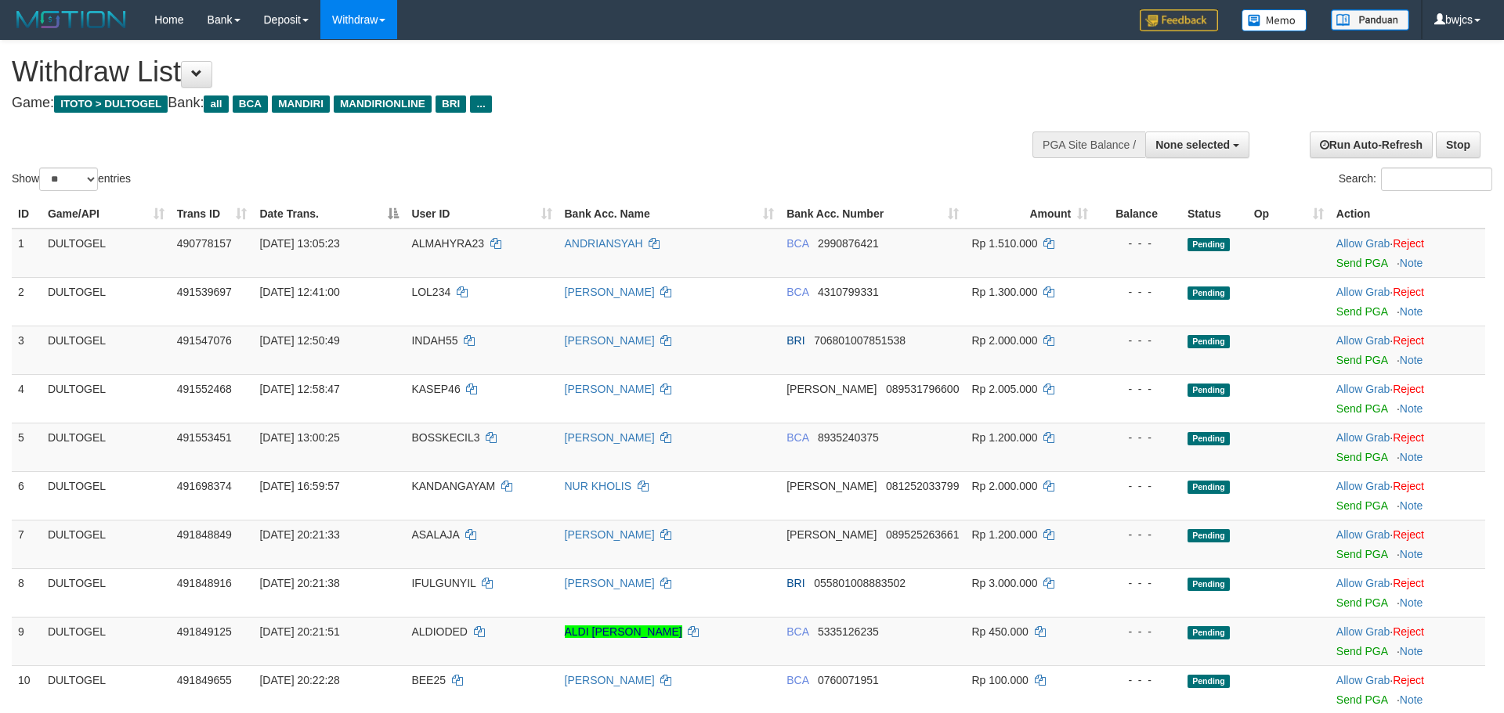  I want to click on span: 490778157, so click(204, 244).